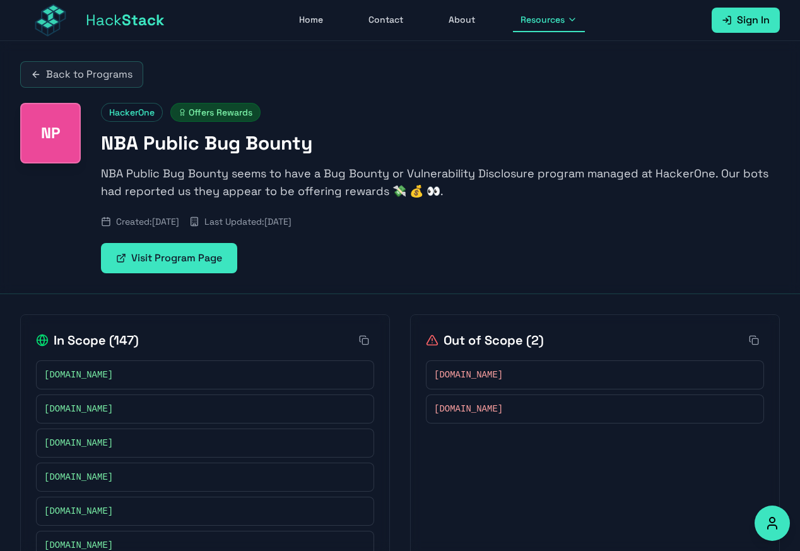 This screenshot has width=800, height=551. I want to click on a: Back to Programs, so click(81, 74).